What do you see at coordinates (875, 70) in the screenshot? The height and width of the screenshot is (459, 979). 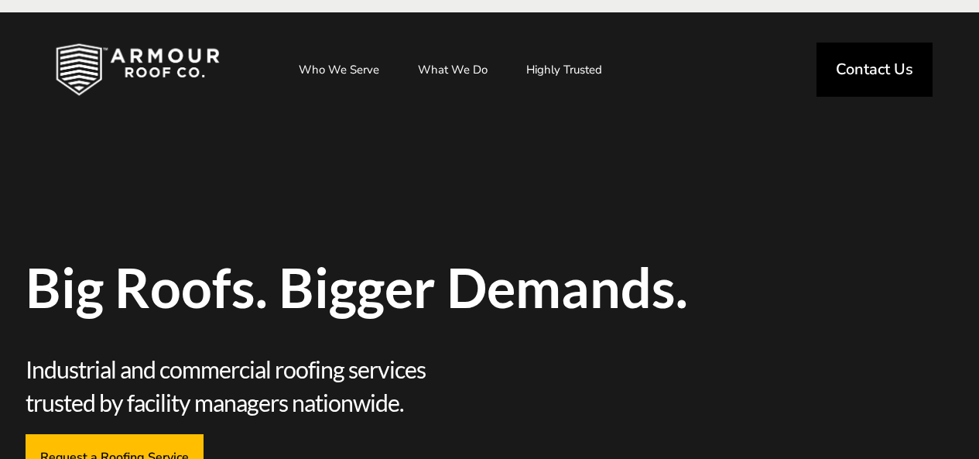 I see `span: Contact Us` at bounding box center [875, 70].